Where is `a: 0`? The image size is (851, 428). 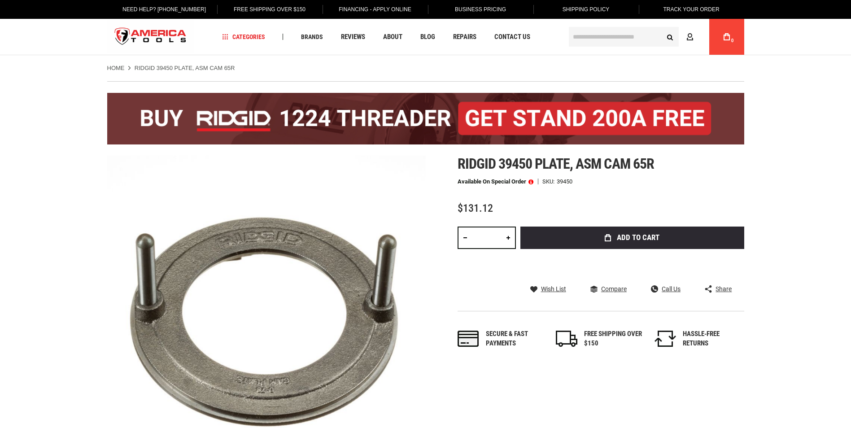 a: 0 is located at coordinates (727, 37).